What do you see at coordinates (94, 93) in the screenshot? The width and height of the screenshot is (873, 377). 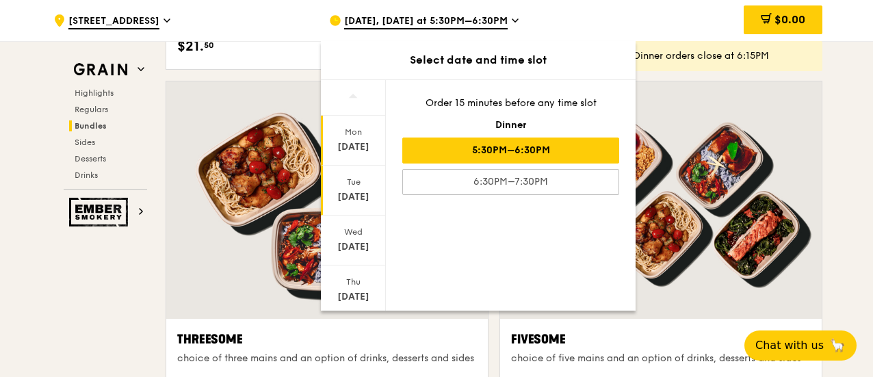 I see `span: Highlights` at bounding box center [94, 93].